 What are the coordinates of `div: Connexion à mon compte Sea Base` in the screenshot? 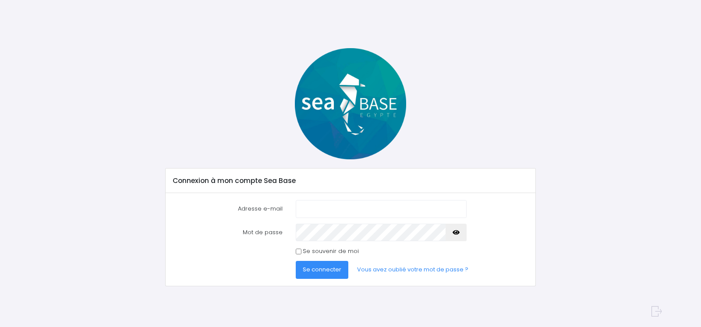 It's located at (350, 181).